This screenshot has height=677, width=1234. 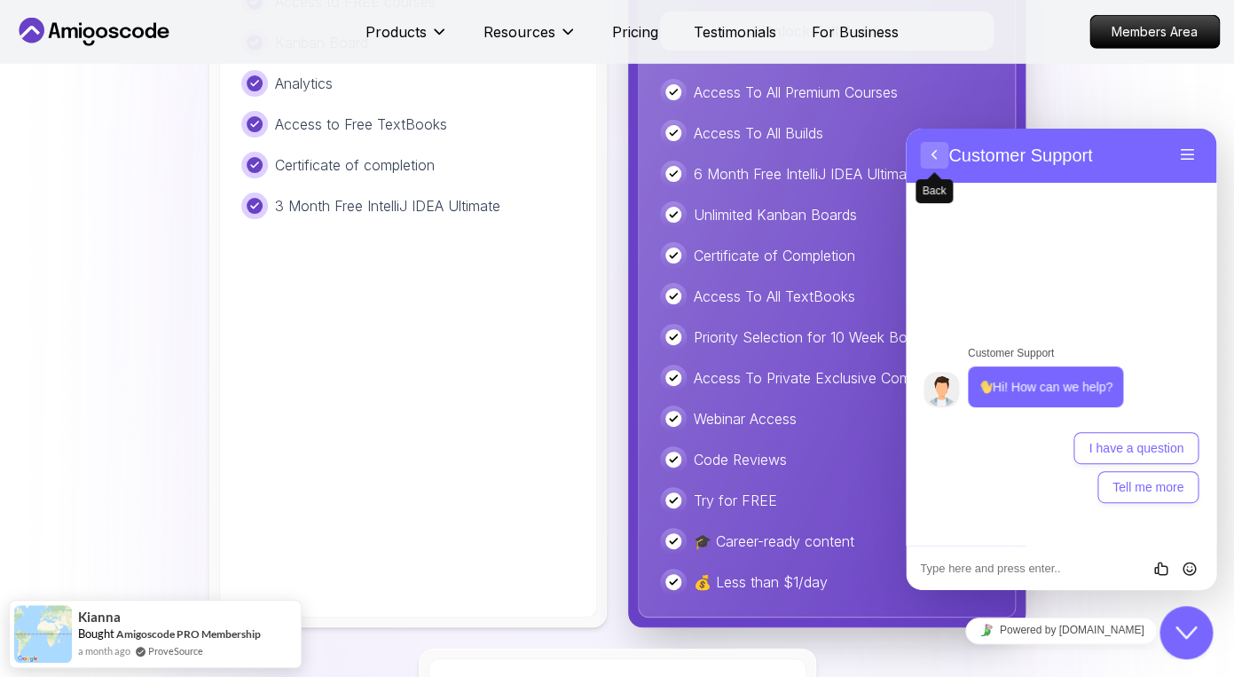 I want to click on a: Testimonials, so click(x=734, y=32).